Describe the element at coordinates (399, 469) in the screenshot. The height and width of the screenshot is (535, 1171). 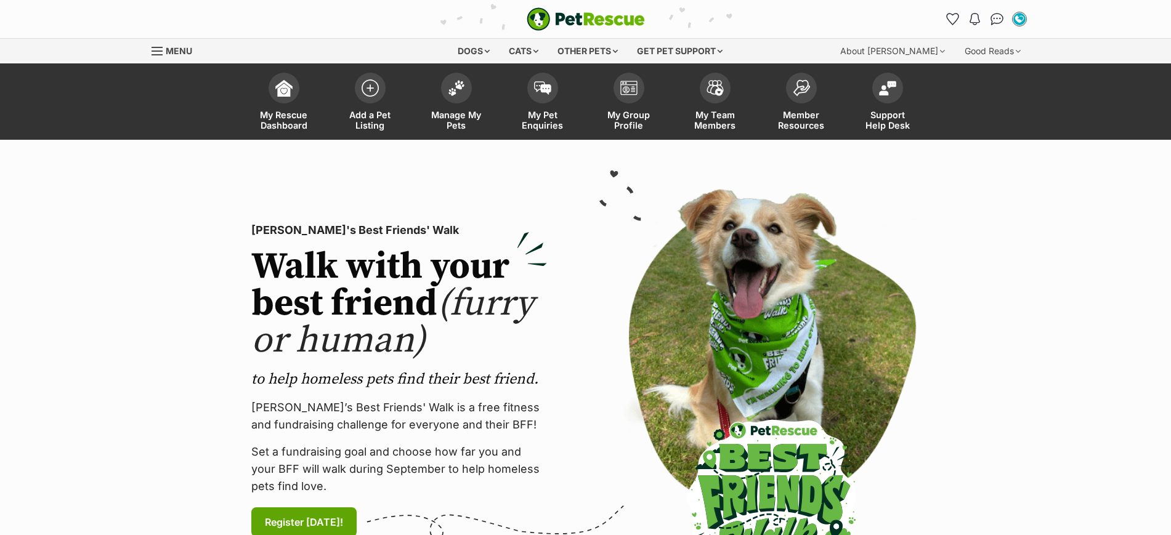
I see `p: Set a fundraising goal and choose how far you and your BFF will walk during September to help hom...` at that location.